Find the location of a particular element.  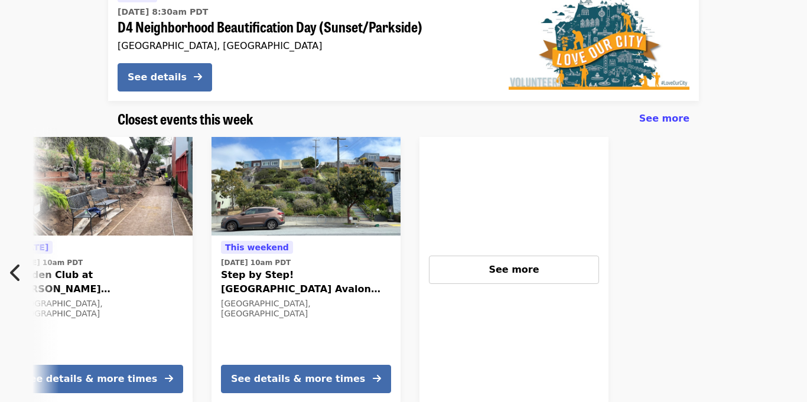

span: D4 Neighborhood Beautification Day (Sunset/Parkside) is located at coordinates (304, 27).